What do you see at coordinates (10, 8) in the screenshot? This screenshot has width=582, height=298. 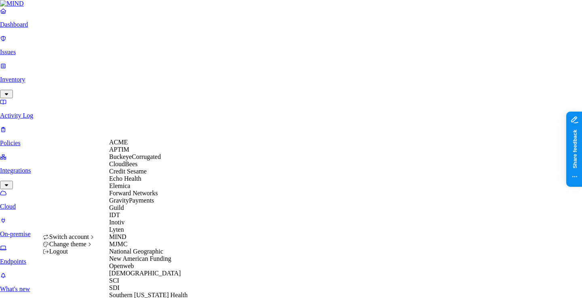 I see `span: More options` at bounding box center [10, 8].